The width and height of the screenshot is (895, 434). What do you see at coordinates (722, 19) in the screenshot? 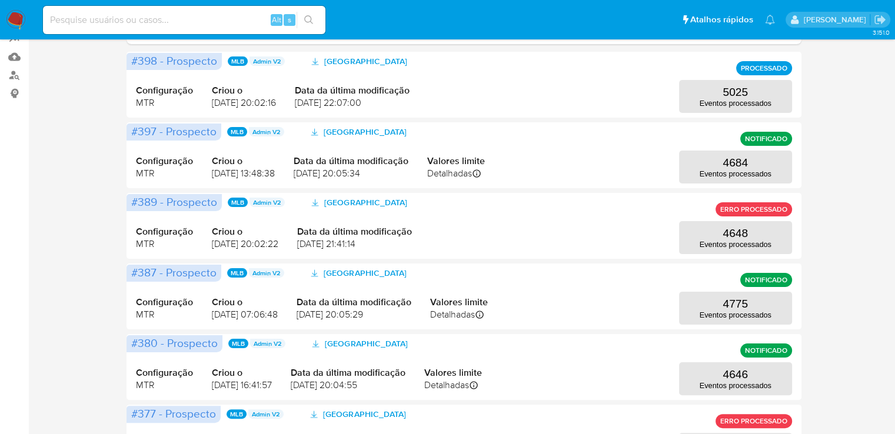
I see `span: Atalhos rápidos` at bounding box center [722, 19].